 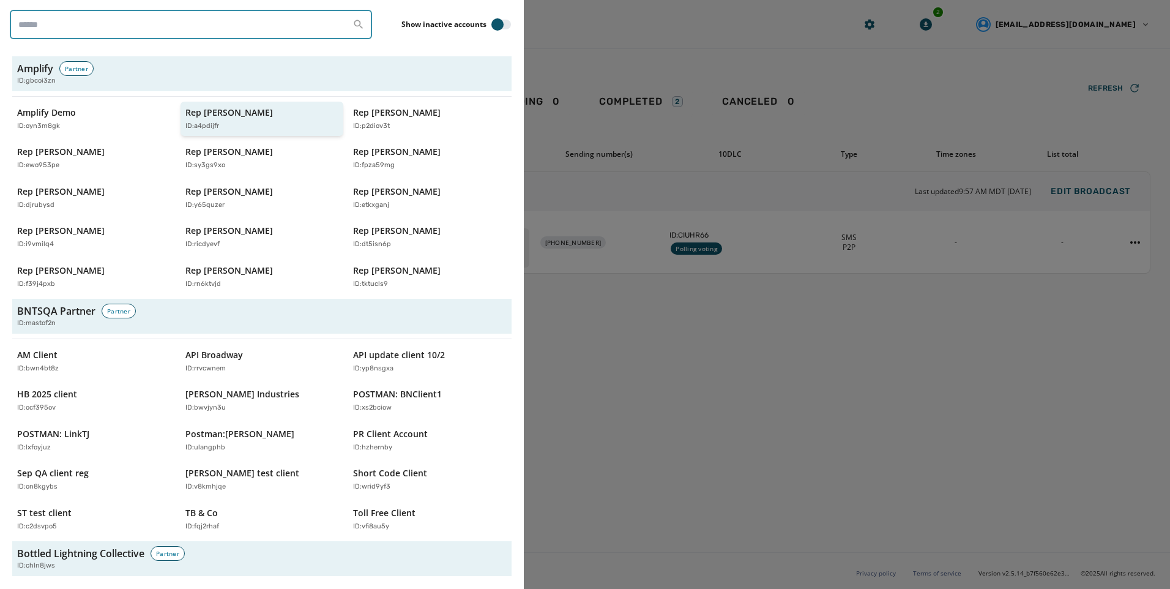 What do you see at coordinates (262, 73) in the screenshot?
I see `button: AmplifyPartnerID:gbcoi3zn` at bounding box center [262, 73].